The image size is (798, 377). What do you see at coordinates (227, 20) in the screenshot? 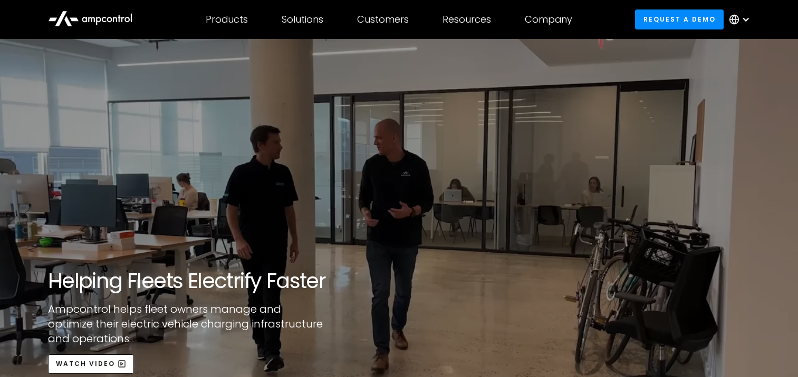
I see `div: Products` at bounding box center [227, 20].